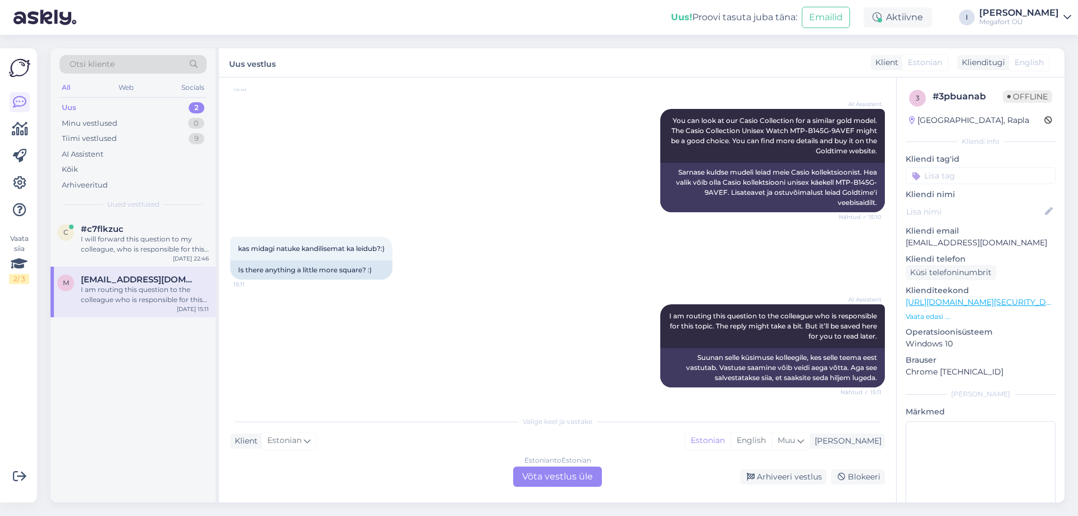 This screenshot has height=516, width=1078. I want to click on span: English, so click(1029, 62).